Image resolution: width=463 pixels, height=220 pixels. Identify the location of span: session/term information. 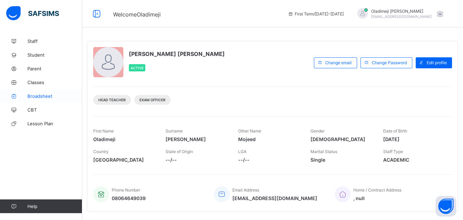
(316, 14).